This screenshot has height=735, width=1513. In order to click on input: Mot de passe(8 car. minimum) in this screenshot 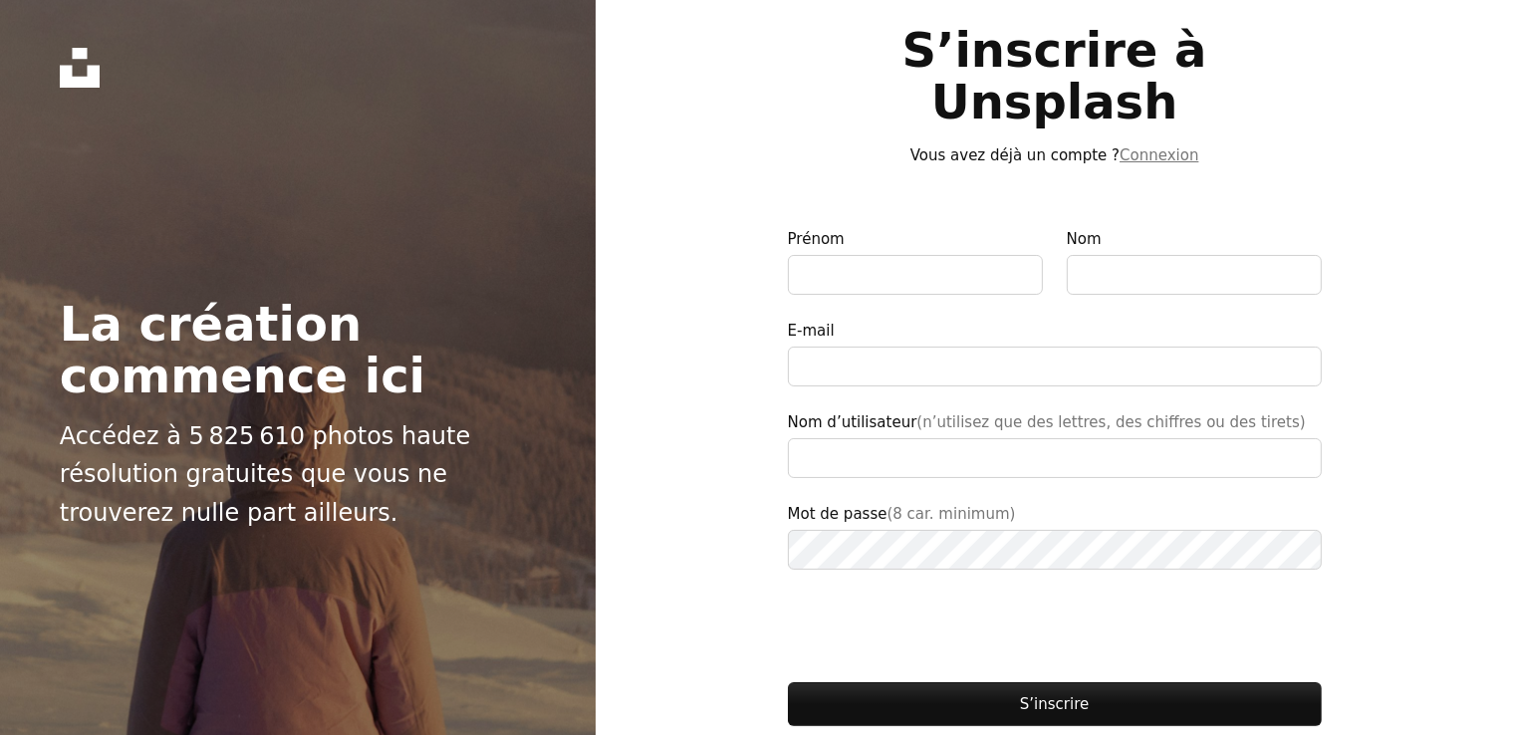, I will do `click(1055, 550)`.